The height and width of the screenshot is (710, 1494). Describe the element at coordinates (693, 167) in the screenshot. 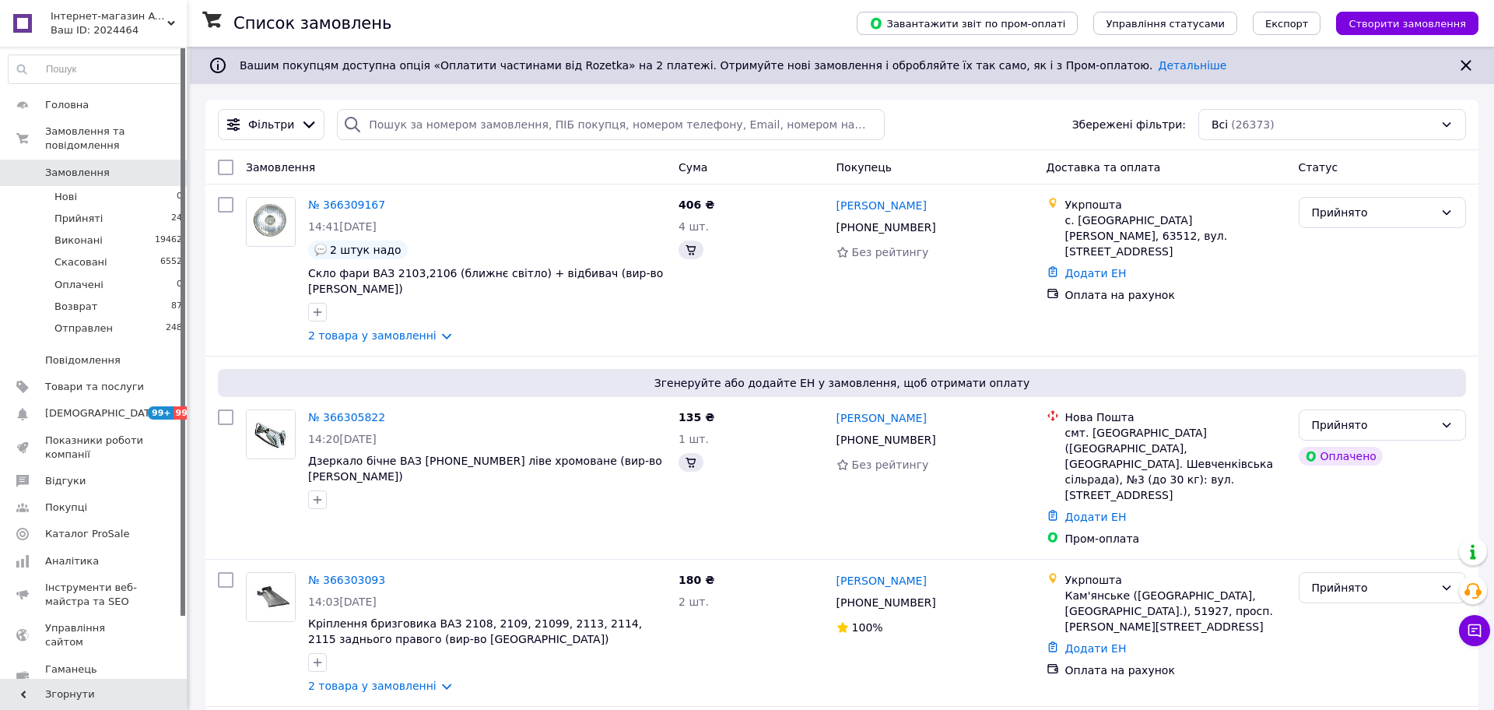

I see `span: Cума` at that location.